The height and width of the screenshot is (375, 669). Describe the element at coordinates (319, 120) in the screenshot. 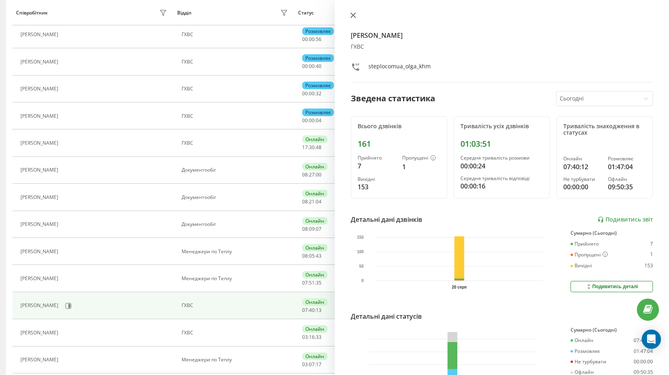

I see `span: 04` at that location.